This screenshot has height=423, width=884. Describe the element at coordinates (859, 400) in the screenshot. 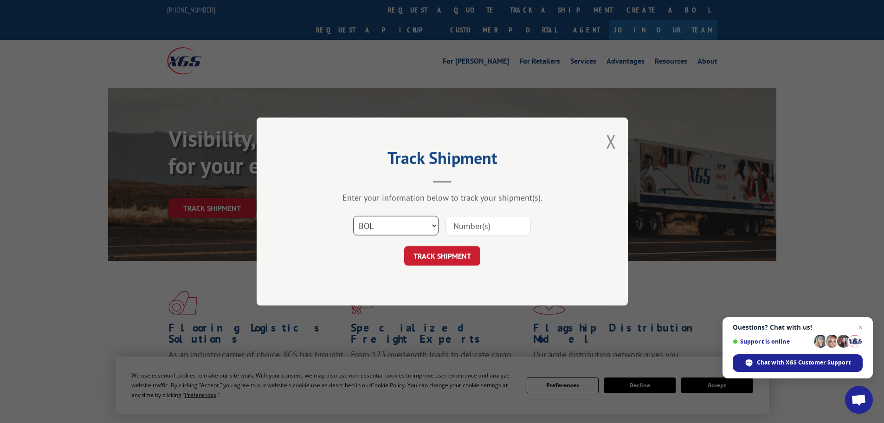

I see `a: Open chat` at that location.